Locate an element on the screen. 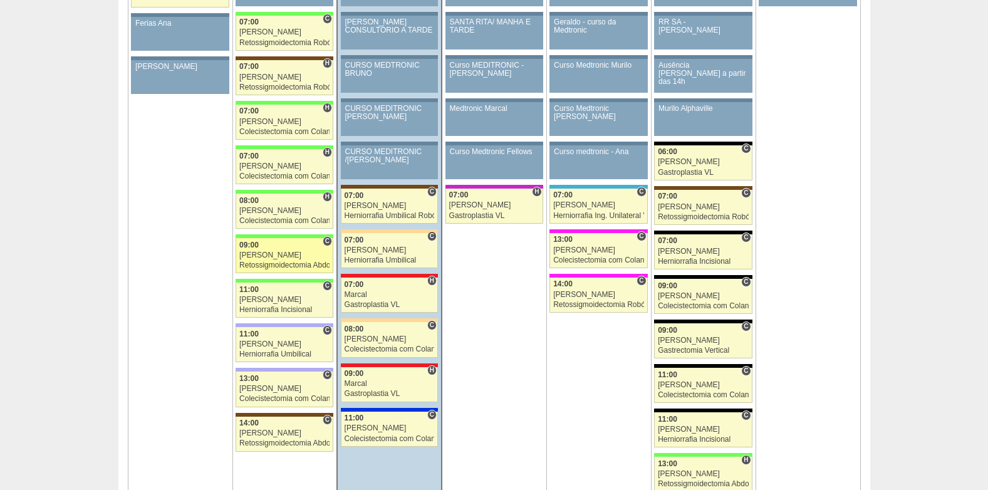  div: Murilo Alphaville is located at coordinates (703, 108).